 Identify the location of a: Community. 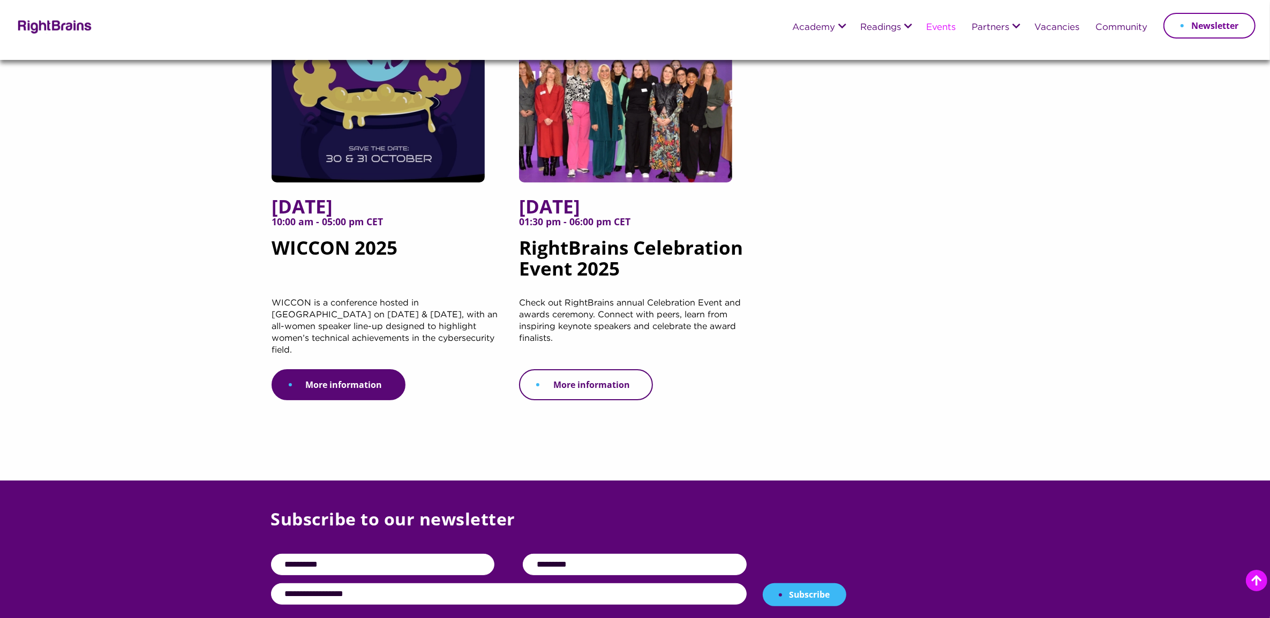
(1121, 28).